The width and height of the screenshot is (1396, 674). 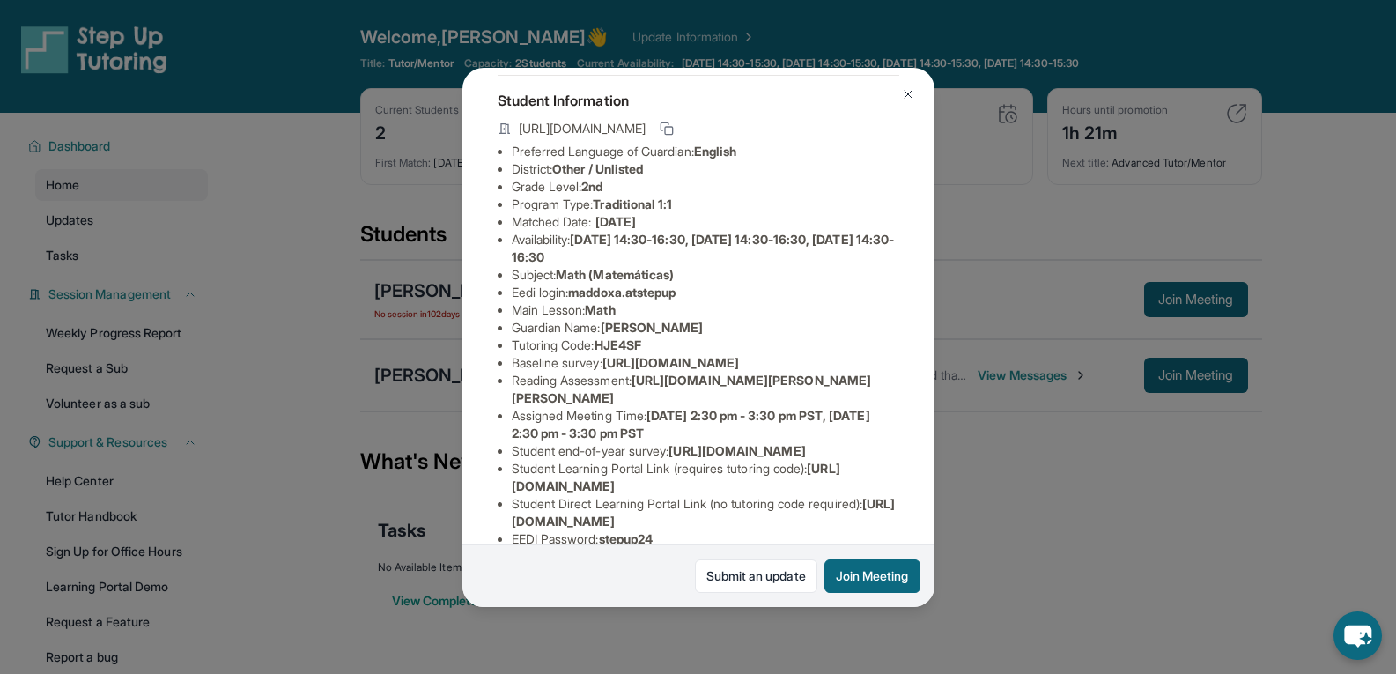 I want to click on img: Close Icon, so click(x=908, y=94).